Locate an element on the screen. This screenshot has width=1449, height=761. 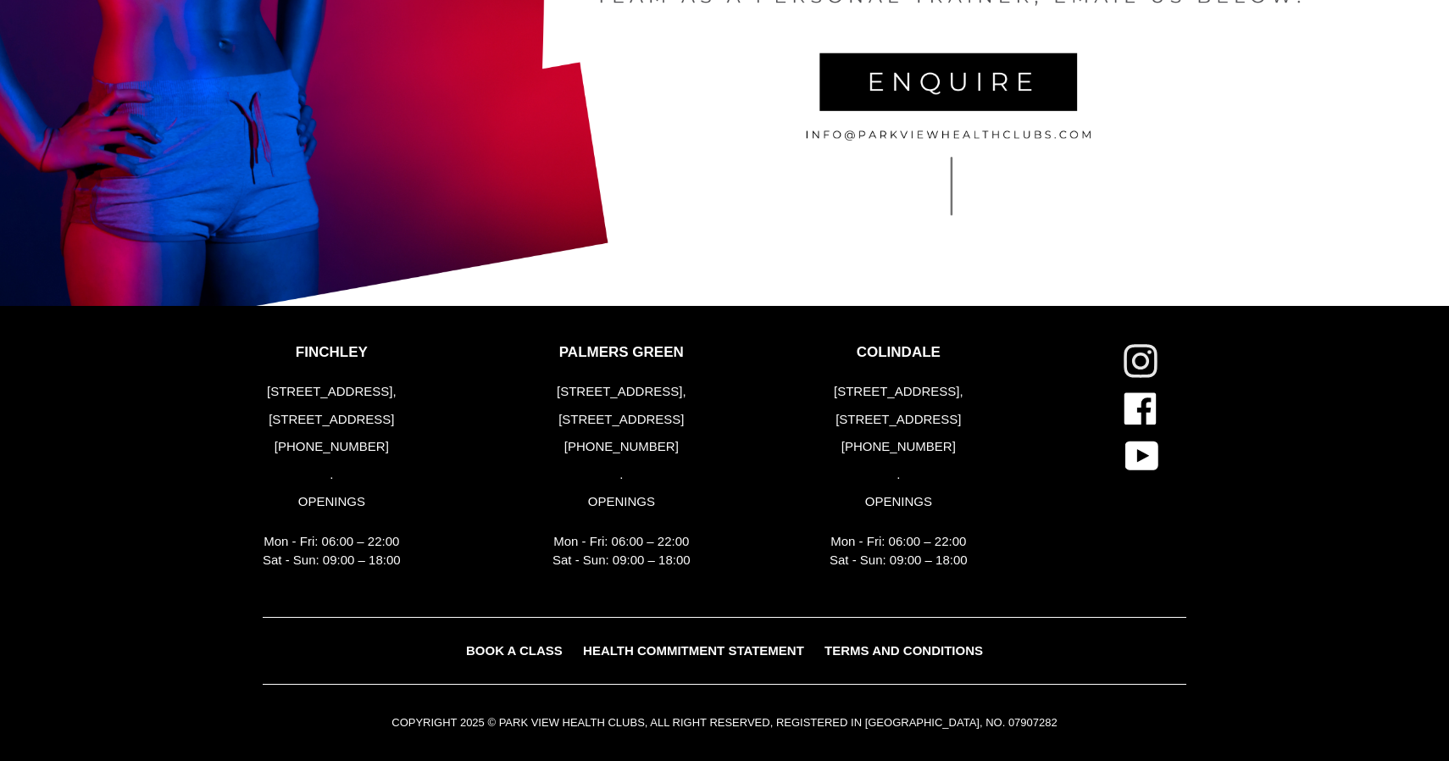
a: TERMS AND CONDITIONS is located at coordinates (903, 651).